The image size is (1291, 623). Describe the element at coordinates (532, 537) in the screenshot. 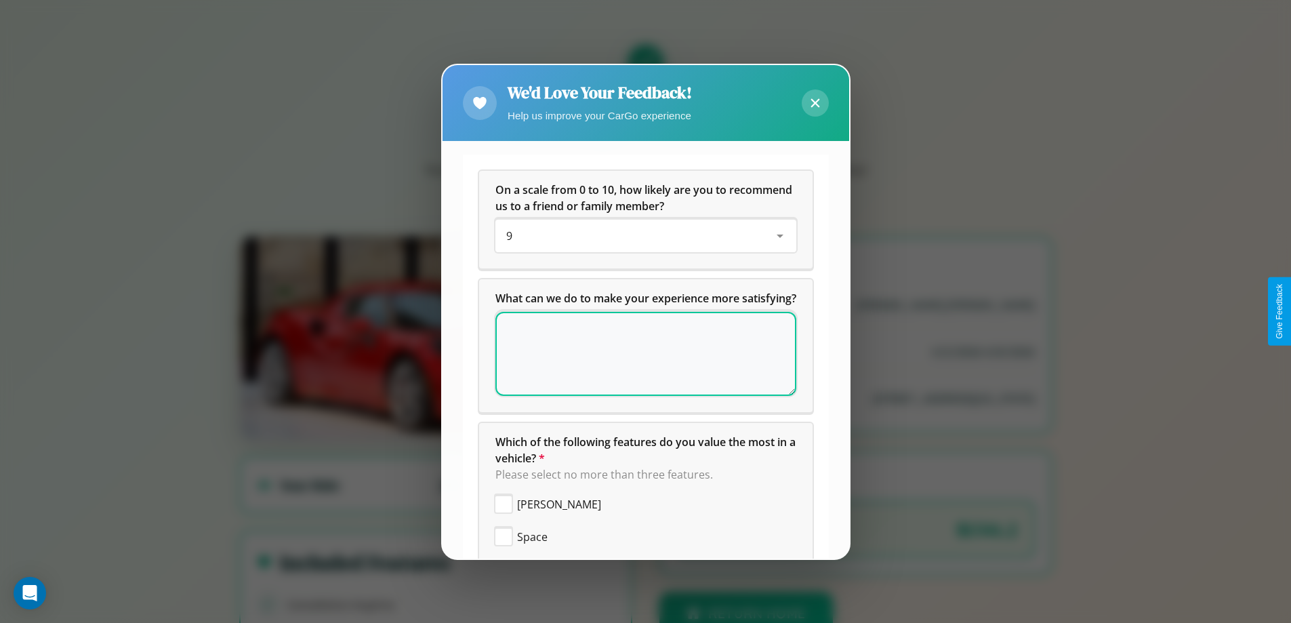

I see `span: Space` at that location.